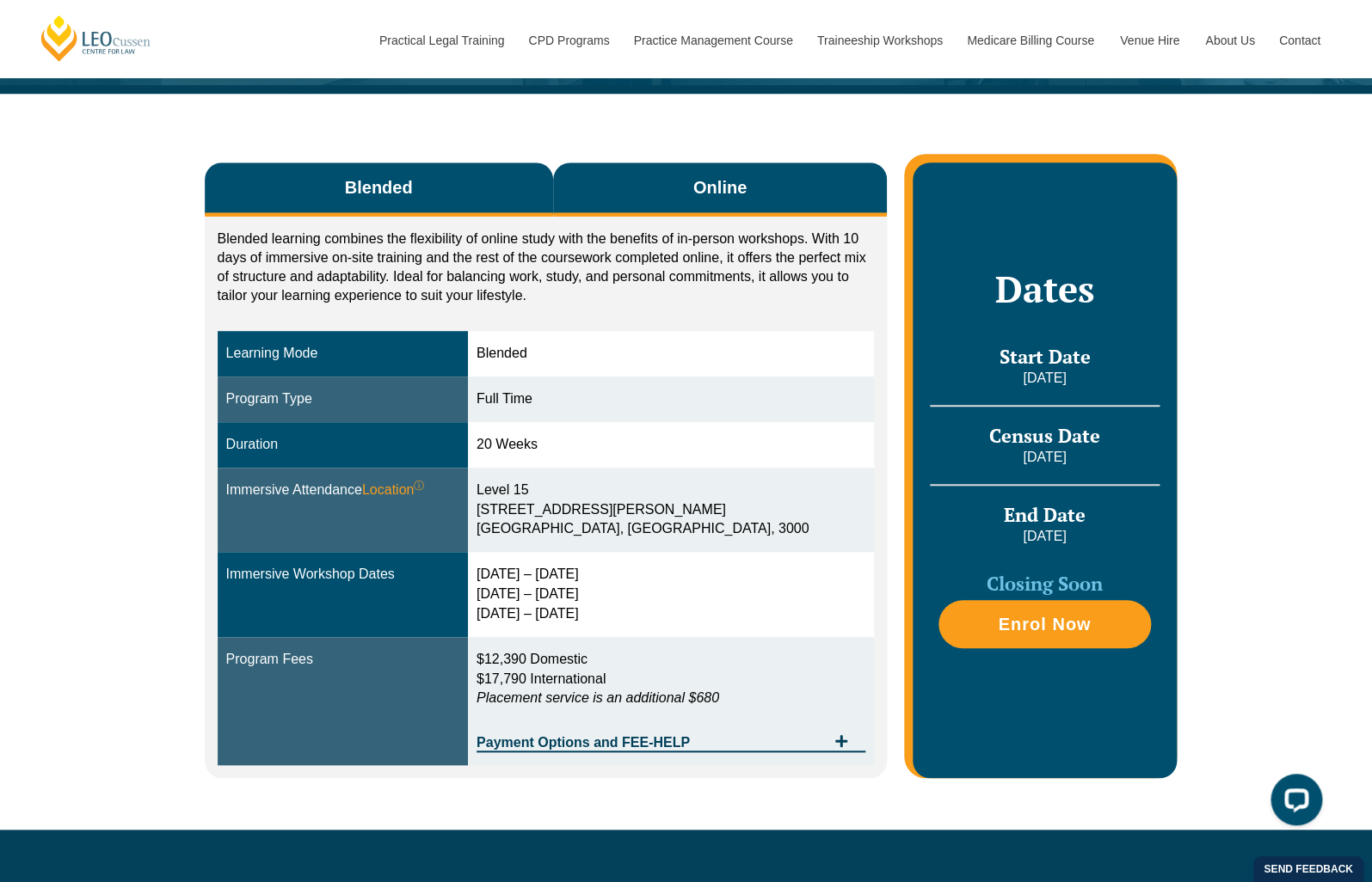 This screenshot has height=882, width=1372. Describe the element at coordinates (712, 40) in the screenshot. I see `a: Practice Management Course` at that location.